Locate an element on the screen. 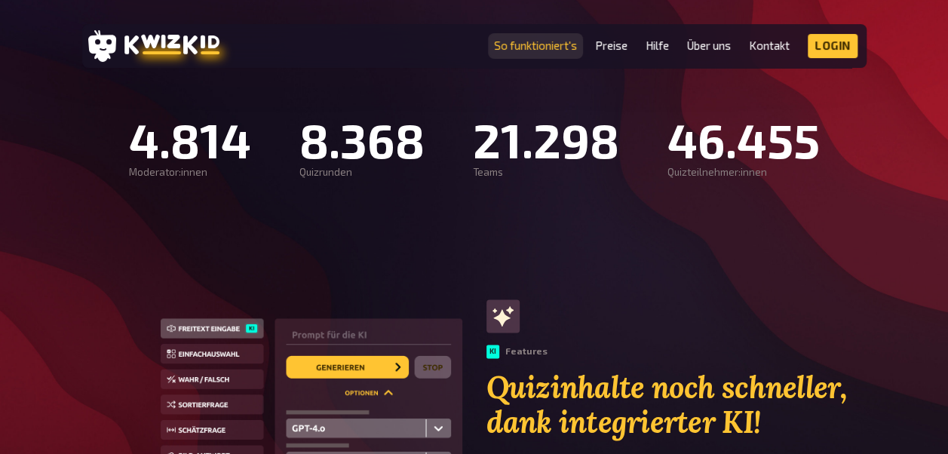 The width and height of the screenshot is (948, 454). a: Login is located at coordinates (833, 46).